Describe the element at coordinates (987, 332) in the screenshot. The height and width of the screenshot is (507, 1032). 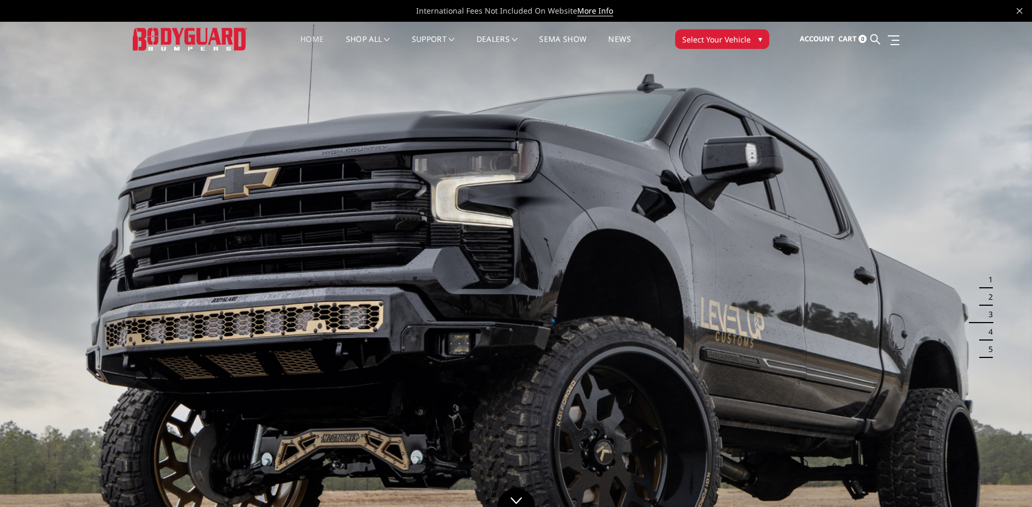
I see `button: 4 of 5` at that location.